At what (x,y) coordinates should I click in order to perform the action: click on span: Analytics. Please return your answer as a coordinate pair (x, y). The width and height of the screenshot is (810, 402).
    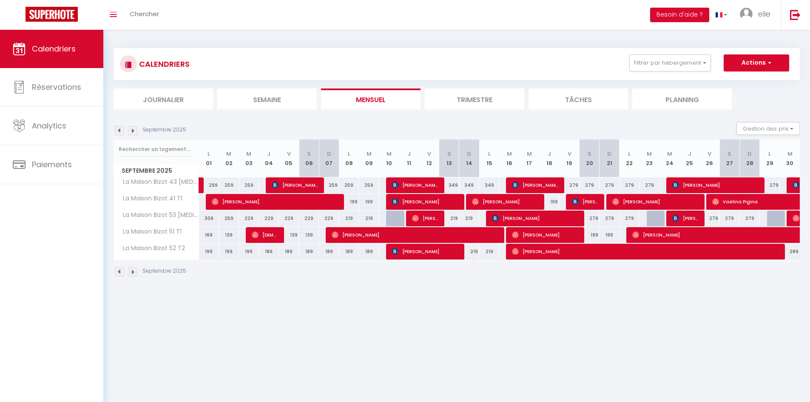
    Looking at the image, I should click on (49, 125).